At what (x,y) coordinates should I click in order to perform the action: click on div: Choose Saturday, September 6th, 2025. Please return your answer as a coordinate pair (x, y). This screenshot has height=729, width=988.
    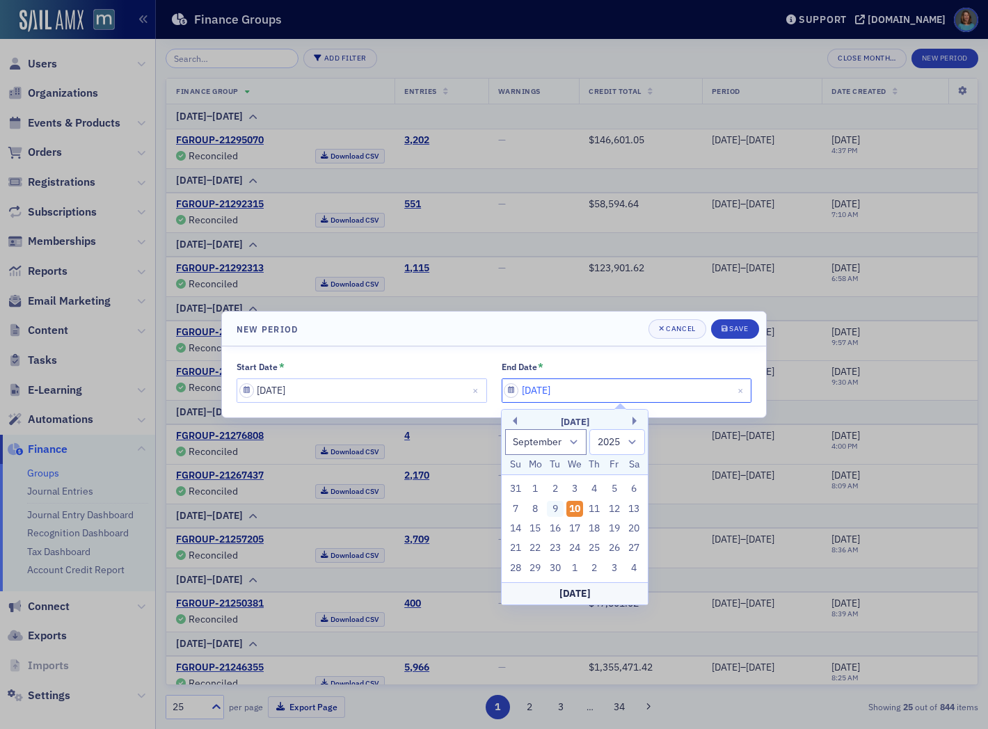
    Looking at the image, I should click on (634, 489).